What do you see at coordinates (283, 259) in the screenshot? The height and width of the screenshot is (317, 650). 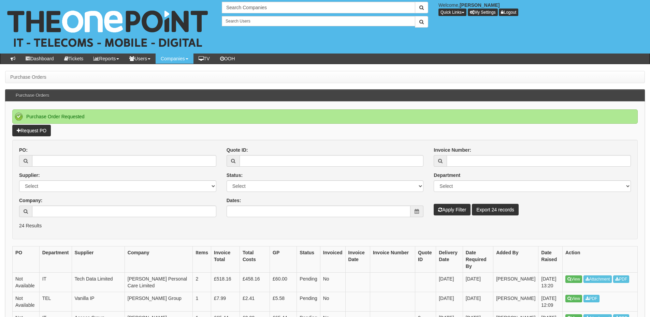 I see `th: GP` at bounding box center [283, 259].